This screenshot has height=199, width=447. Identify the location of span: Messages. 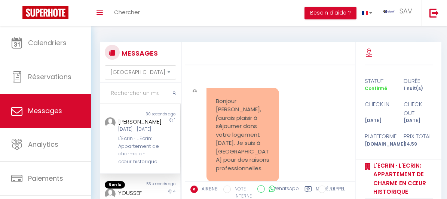
(45, 111).